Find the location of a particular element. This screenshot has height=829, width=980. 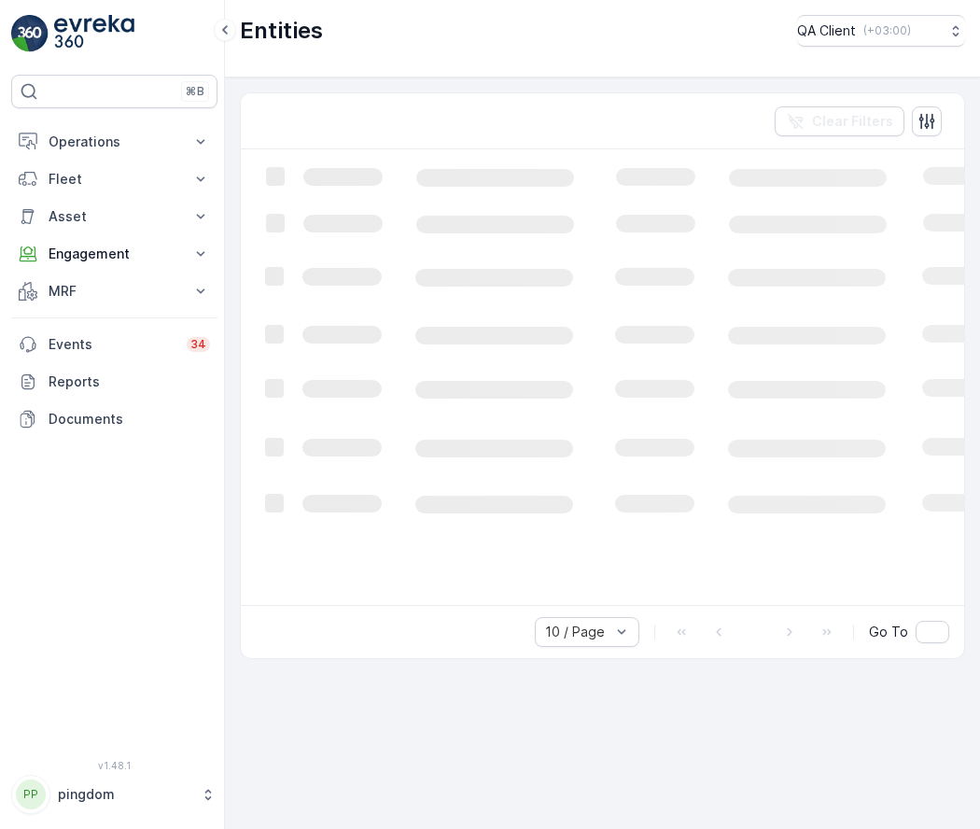

p: Clear Filters is located at coordinates (852, 121).